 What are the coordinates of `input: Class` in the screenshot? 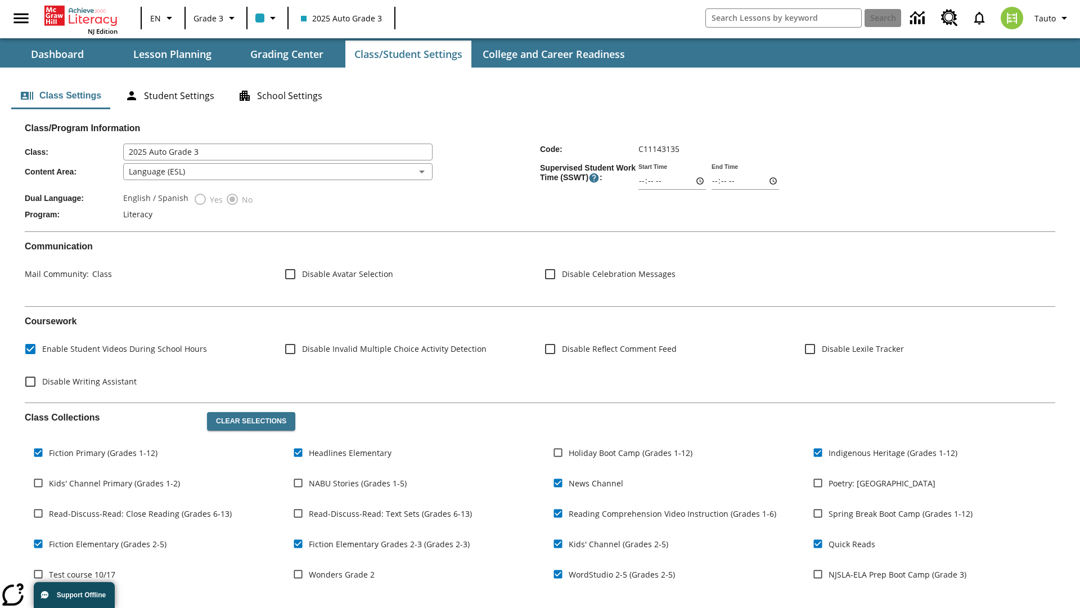 It's located at (278, 152).